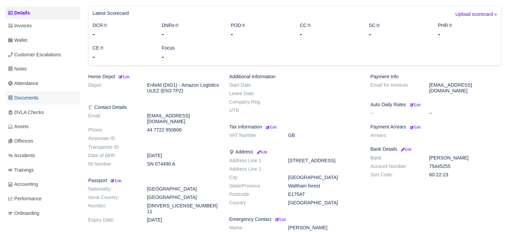 The height and width of the screenshot is (232, 512). Describe the element at coordinates (20, 26) in the screenshot. I see `span: Invoices` at that location.